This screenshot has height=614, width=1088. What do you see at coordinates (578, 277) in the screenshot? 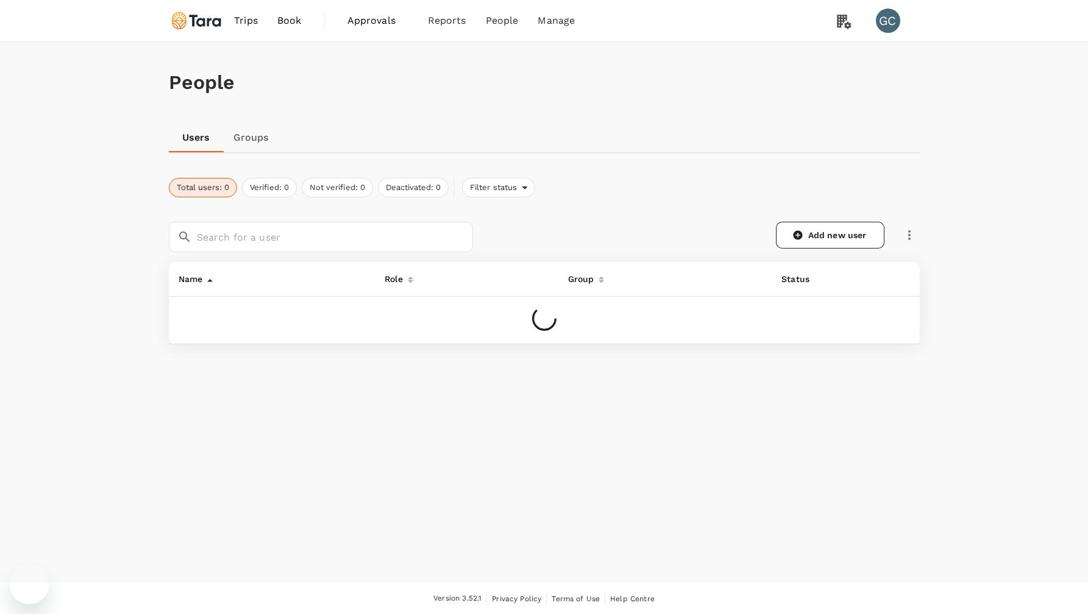
I see `div: Group` at bounding box center [578, 277].